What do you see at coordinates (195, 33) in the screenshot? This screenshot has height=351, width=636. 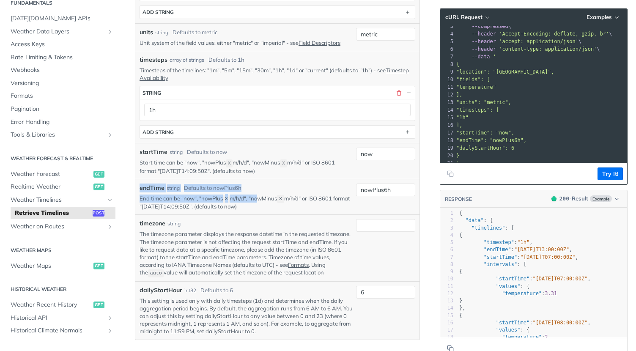 I see `div: Defaults to metric` at bounding box center [195, 33].